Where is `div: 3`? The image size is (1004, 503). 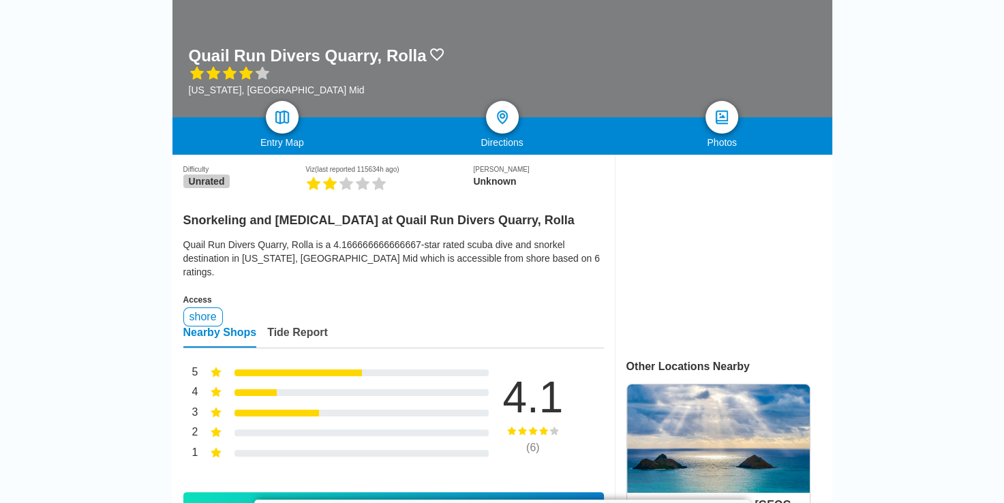
div: 3 is located at coordinates (191, 414).